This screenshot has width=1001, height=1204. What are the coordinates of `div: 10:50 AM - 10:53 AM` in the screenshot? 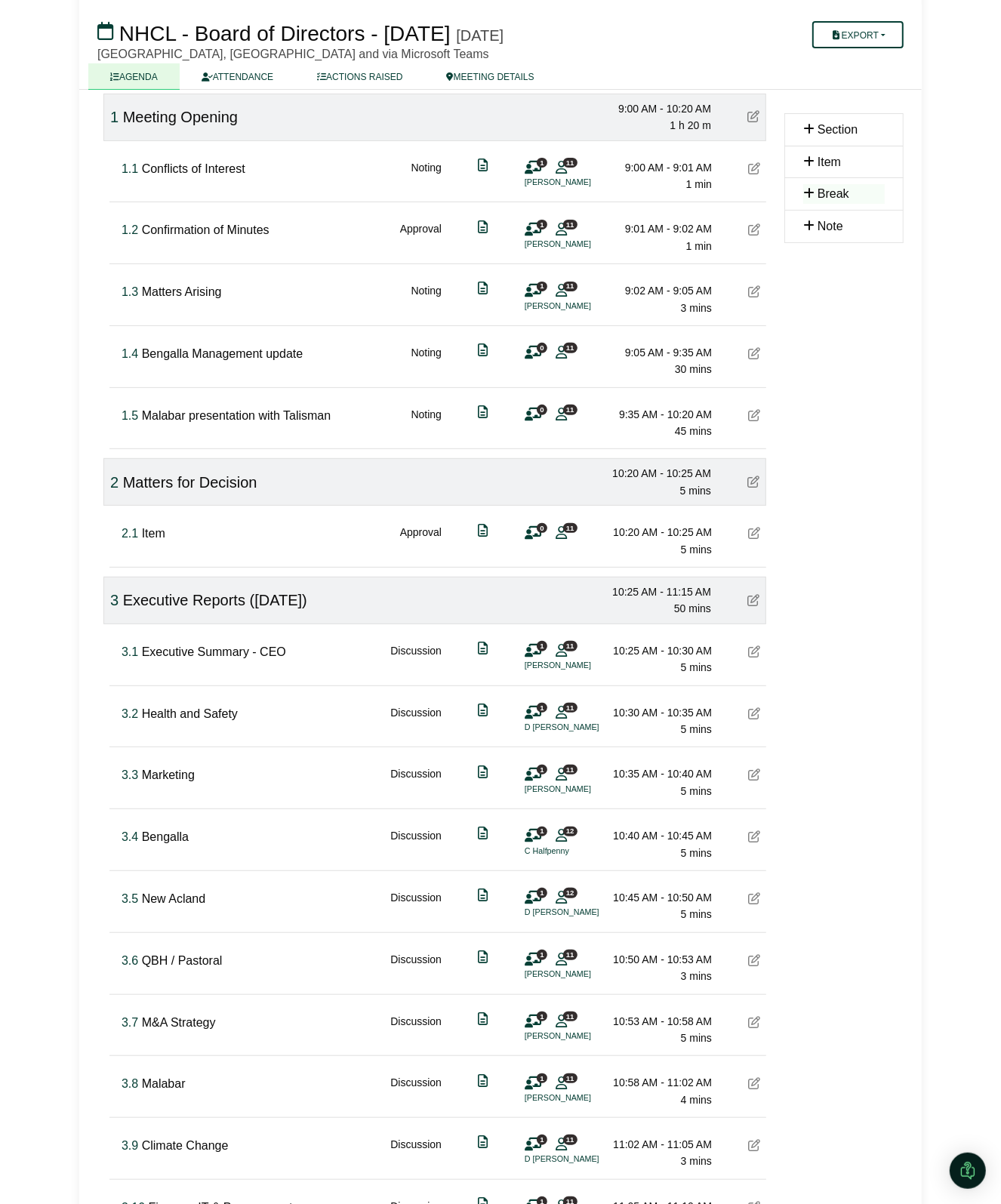 It's located at (659, 960).